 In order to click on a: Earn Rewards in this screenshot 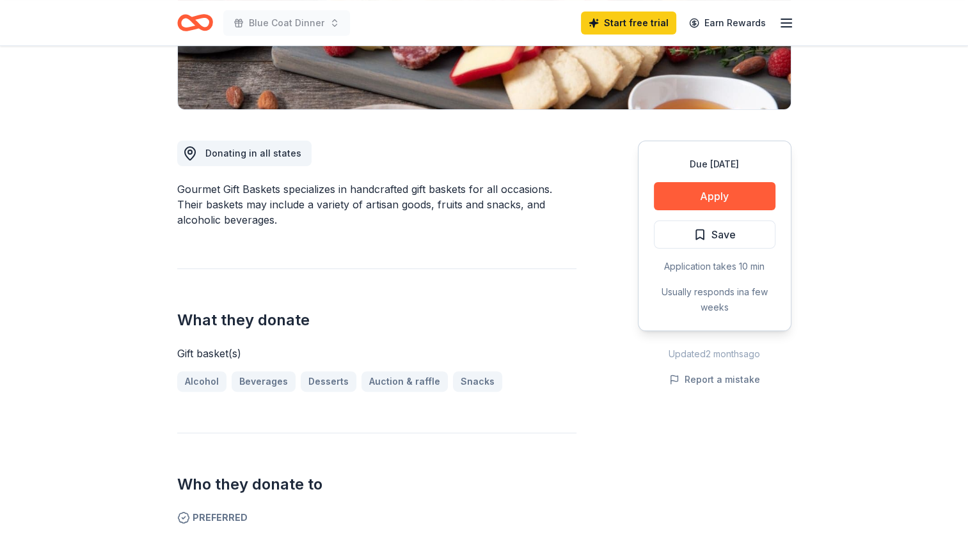, I will do `click(727, 23)`.